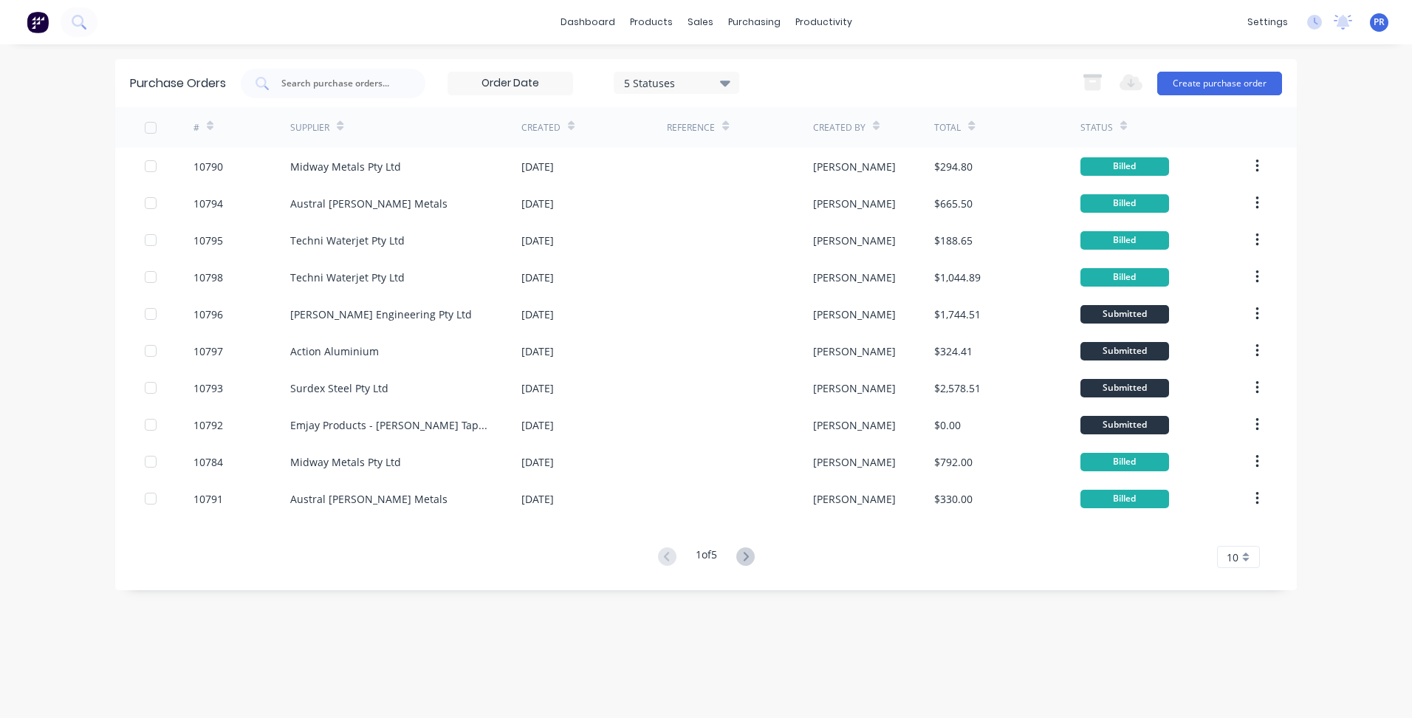 The image size is (1412, 718). What do you see at coordinates (208, 351) in the screenshot?
I see `div: 10797` at bounding box center [208, 351].